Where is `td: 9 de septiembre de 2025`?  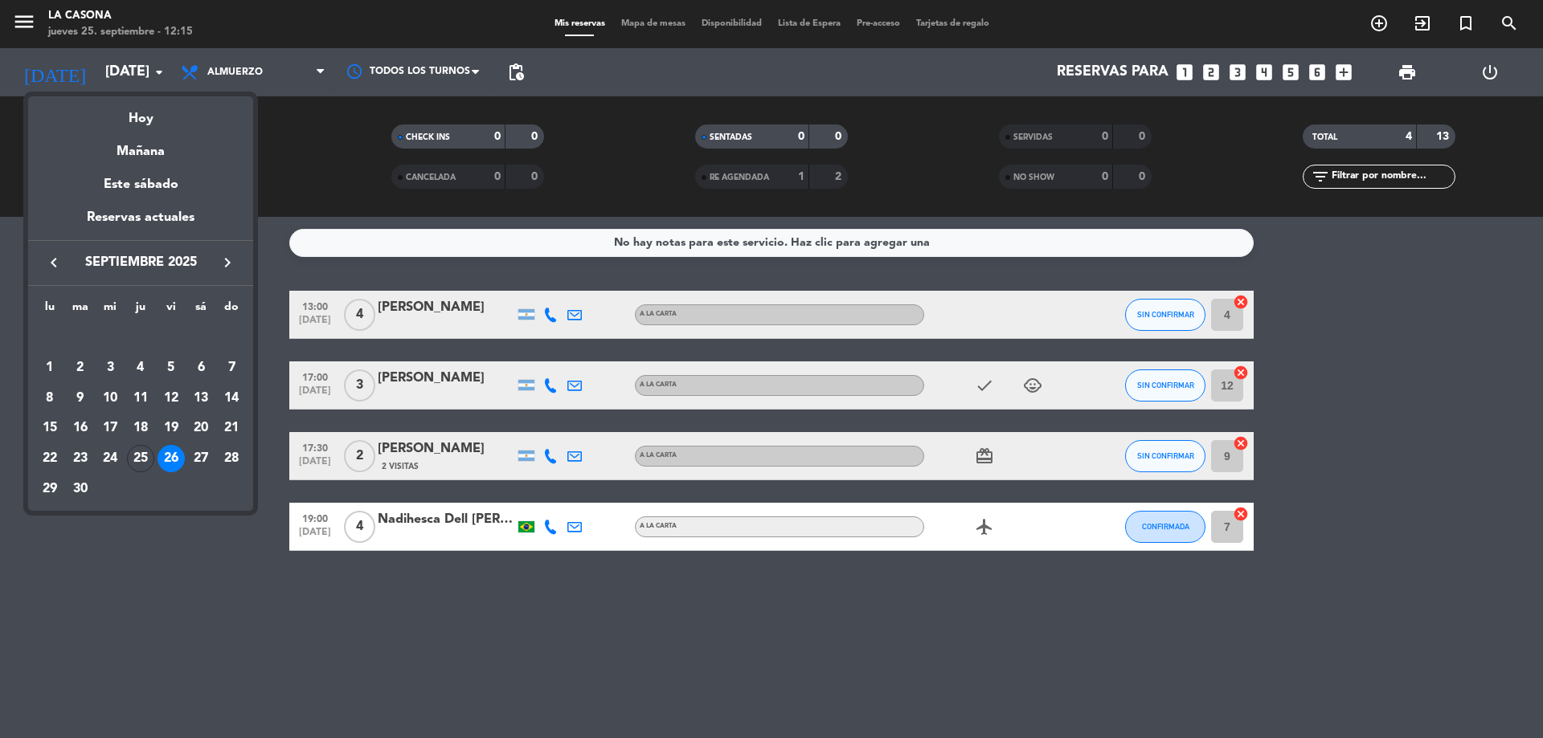
td: 9 de septiembre de 2025 is located at coordinates (80, 399).